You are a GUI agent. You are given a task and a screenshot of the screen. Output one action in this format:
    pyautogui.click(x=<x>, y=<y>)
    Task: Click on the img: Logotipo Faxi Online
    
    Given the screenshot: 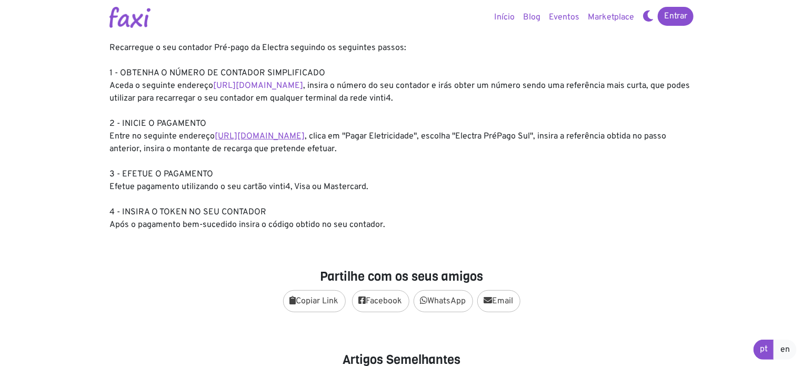 What is the action you would take?
    pyautogui.click(x=130, y=17)
    